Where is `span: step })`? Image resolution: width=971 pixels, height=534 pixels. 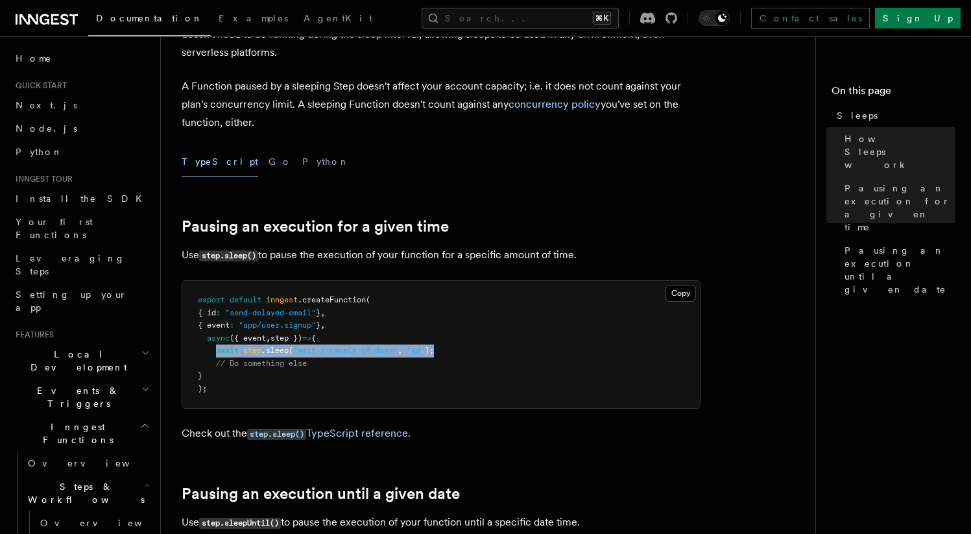
span: step }) is located at coordinates (286, 338).